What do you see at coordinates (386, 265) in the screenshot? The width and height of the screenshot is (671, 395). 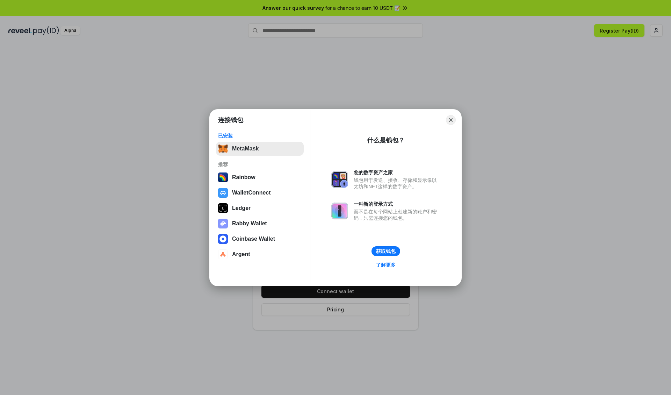 I see `div: 了解更多` at bounding box center [386, 265].